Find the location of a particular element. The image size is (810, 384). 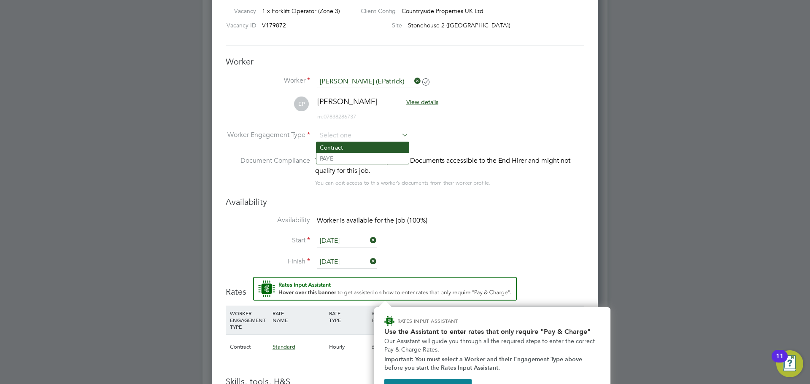

div: AGENCY CHARGE RATE is located at coordinates (560, 320).